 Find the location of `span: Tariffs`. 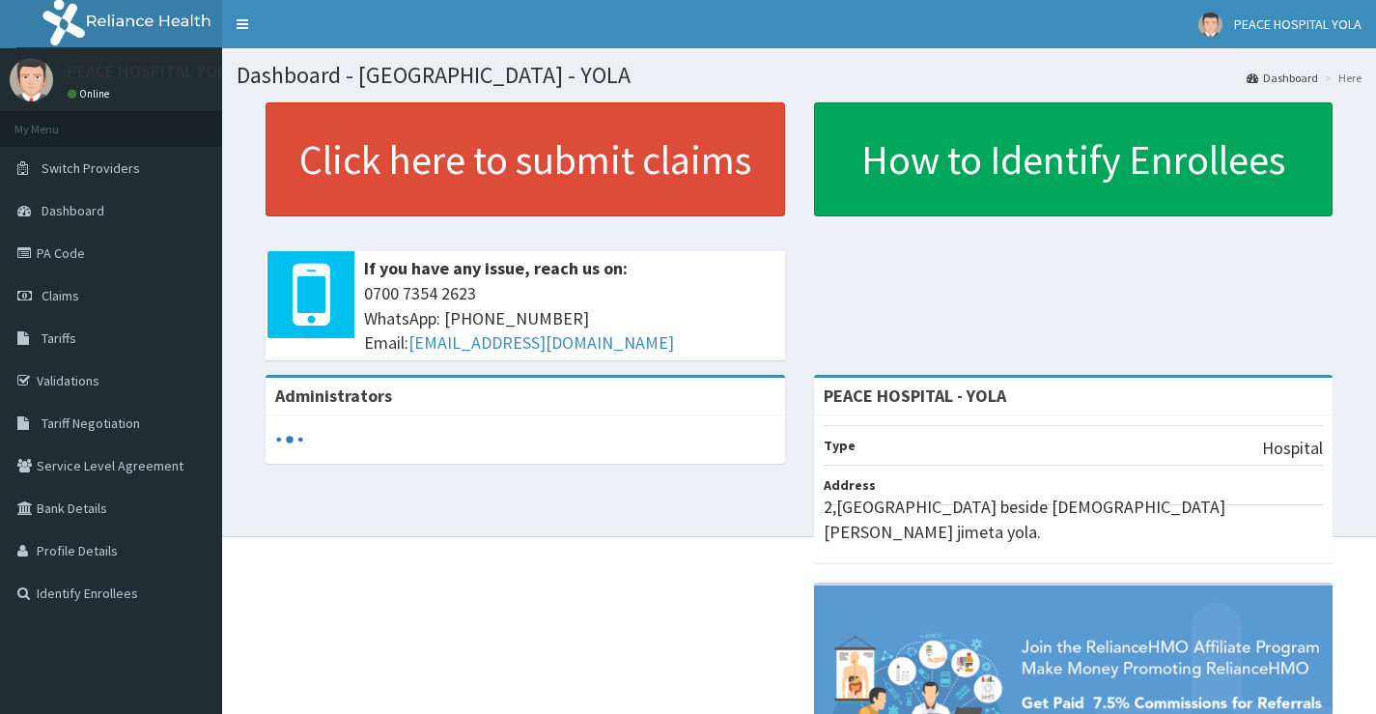

span: Tariffs is located at coordinates (59, 338).